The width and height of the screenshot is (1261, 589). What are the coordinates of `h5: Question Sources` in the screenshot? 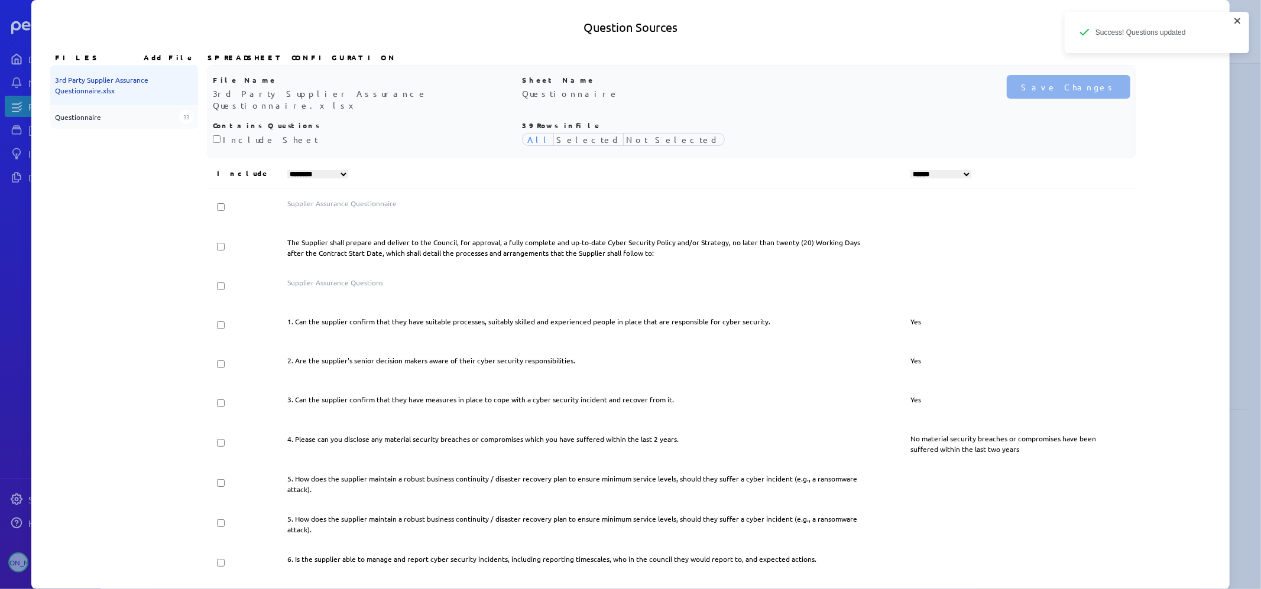 It's located at (630, 27).